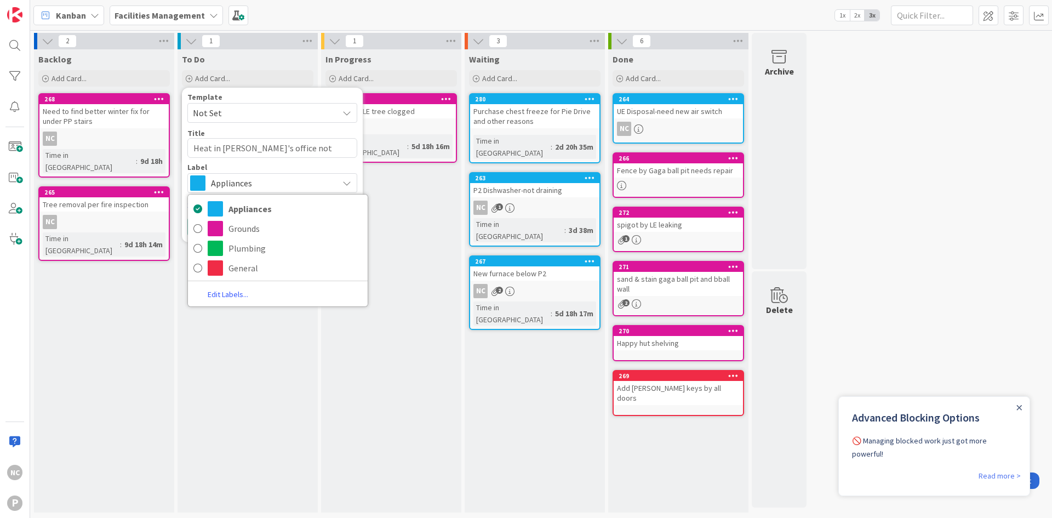  I want to click on div: Gutter by LE tree clogged, so click(391, 111).